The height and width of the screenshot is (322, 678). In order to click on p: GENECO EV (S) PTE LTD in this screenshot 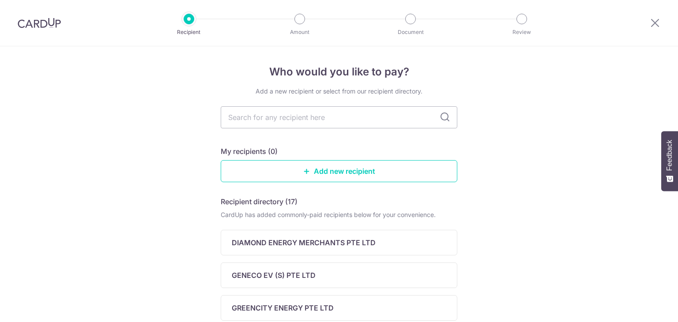, I will do `click(274, 275)`.